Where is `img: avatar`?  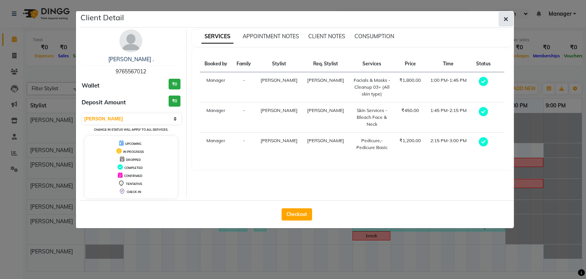 img: avatar is located at coordinates (131, 41).